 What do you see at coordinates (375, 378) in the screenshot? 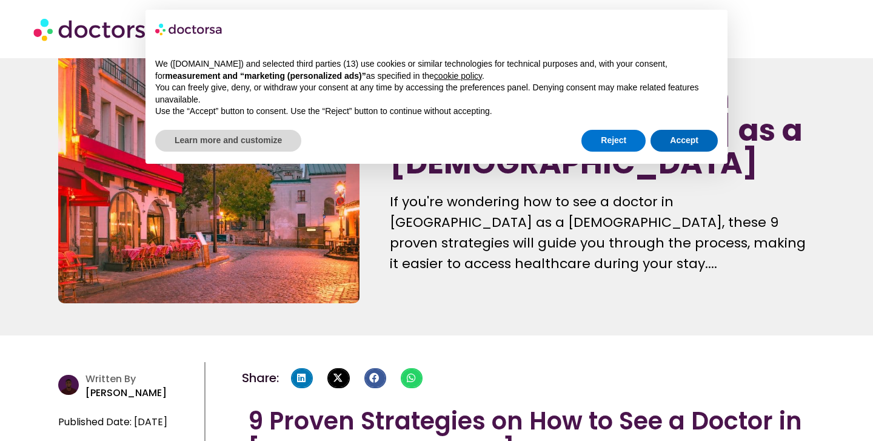
I see `div: Share on facebook` at bounding box center [375, 378].